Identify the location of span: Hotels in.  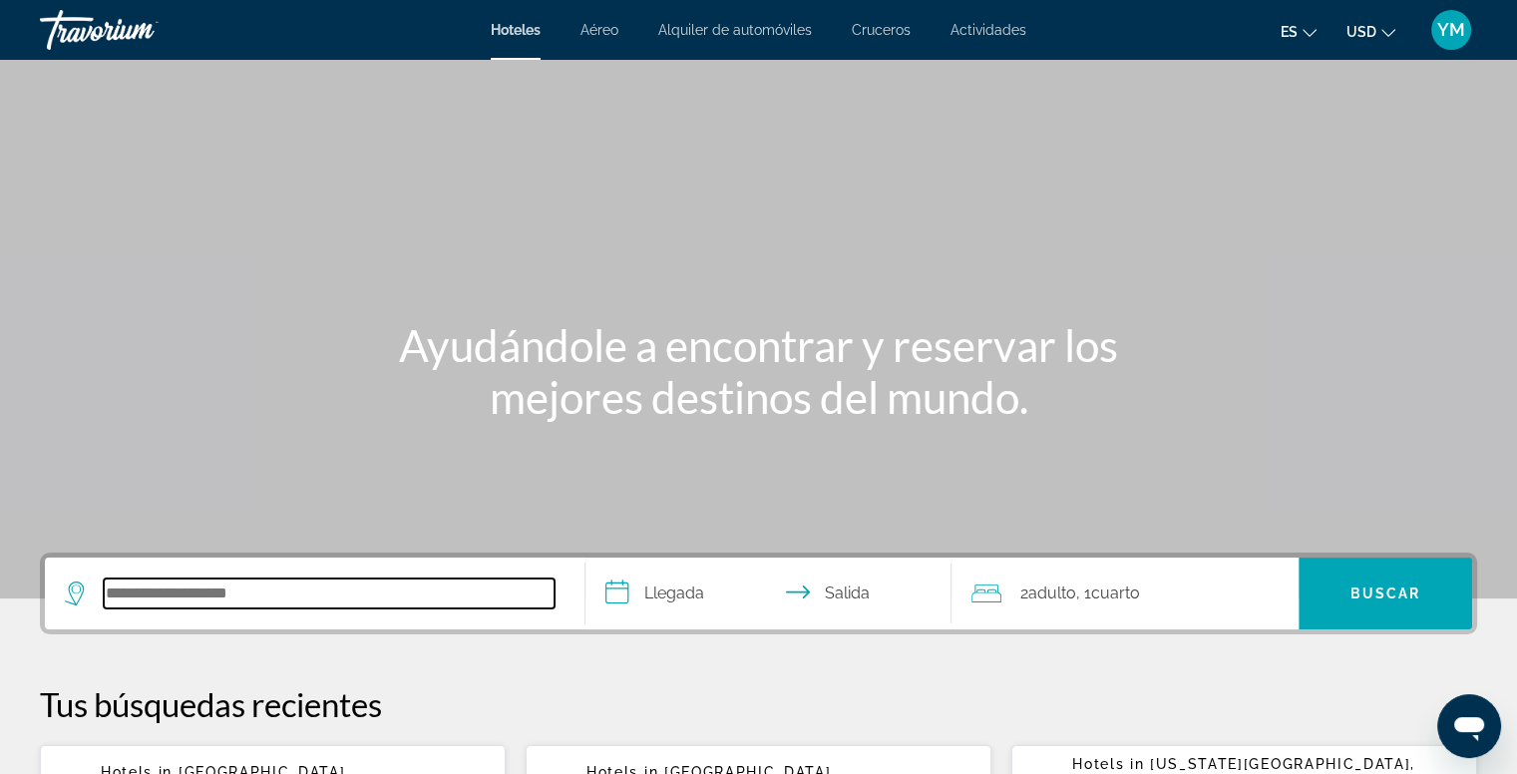
(1108, 764).